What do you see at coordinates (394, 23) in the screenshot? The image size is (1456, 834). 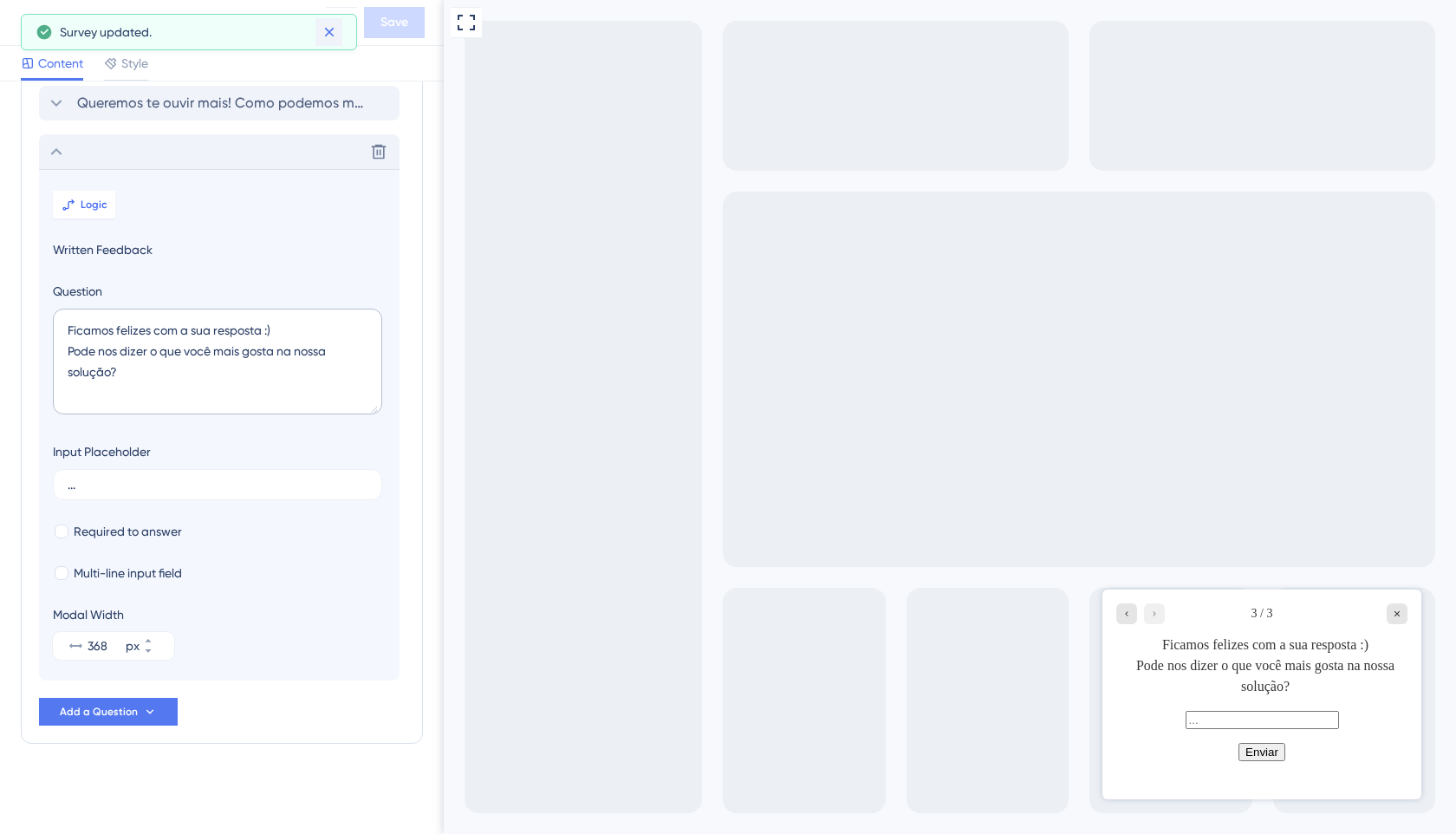 I see `span: Save` at bounding box center [394, 23].